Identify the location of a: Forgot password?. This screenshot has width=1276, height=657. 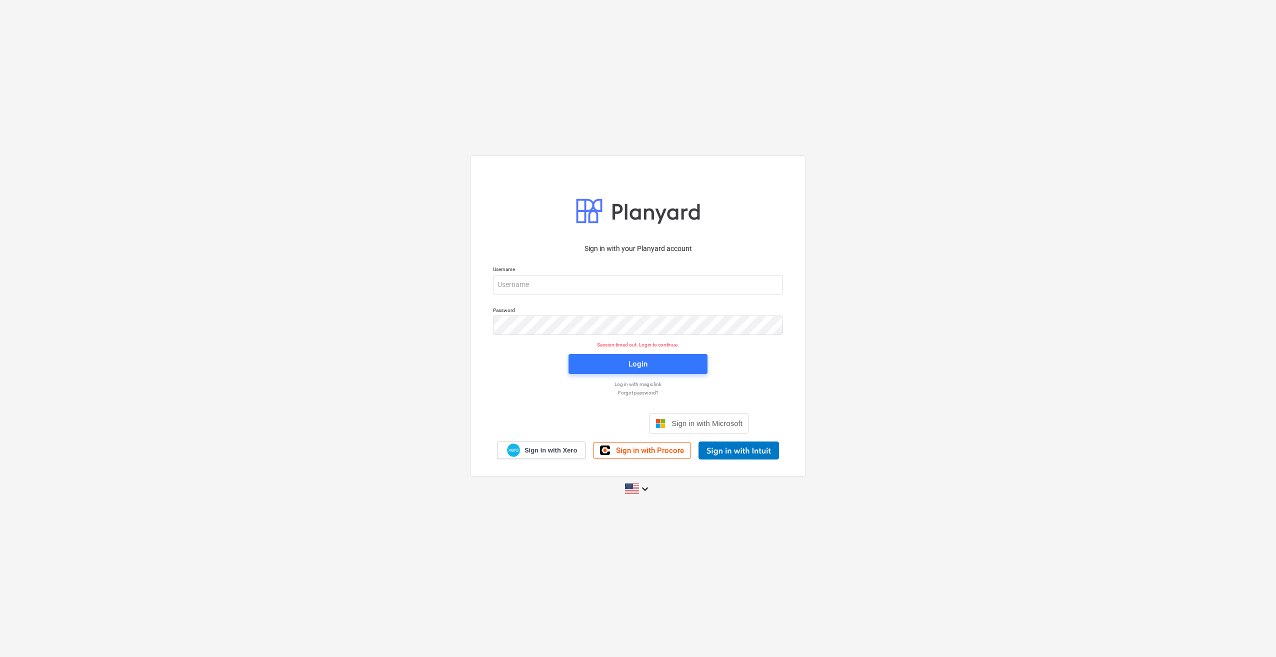
(638, 392).